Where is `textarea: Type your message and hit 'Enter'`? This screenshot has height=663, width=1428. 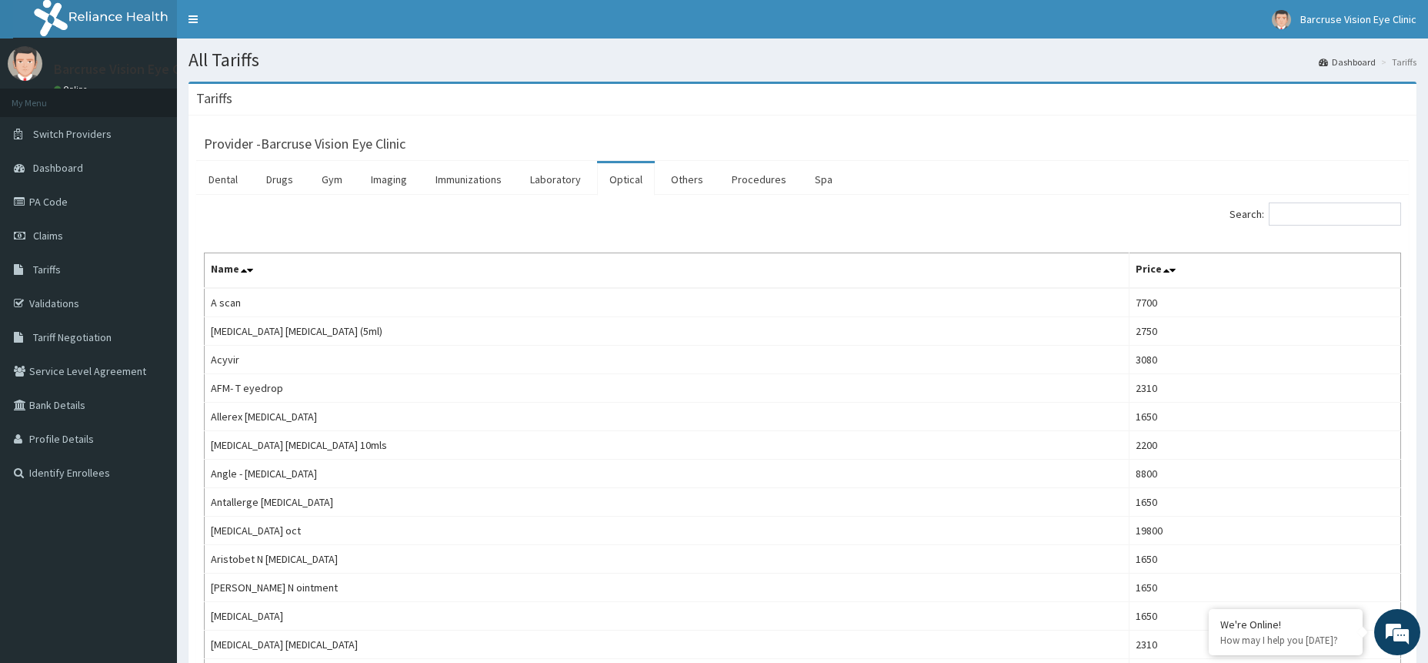 textarea: Type your message and hit 'Enter' is located at coordinates (150, 447).